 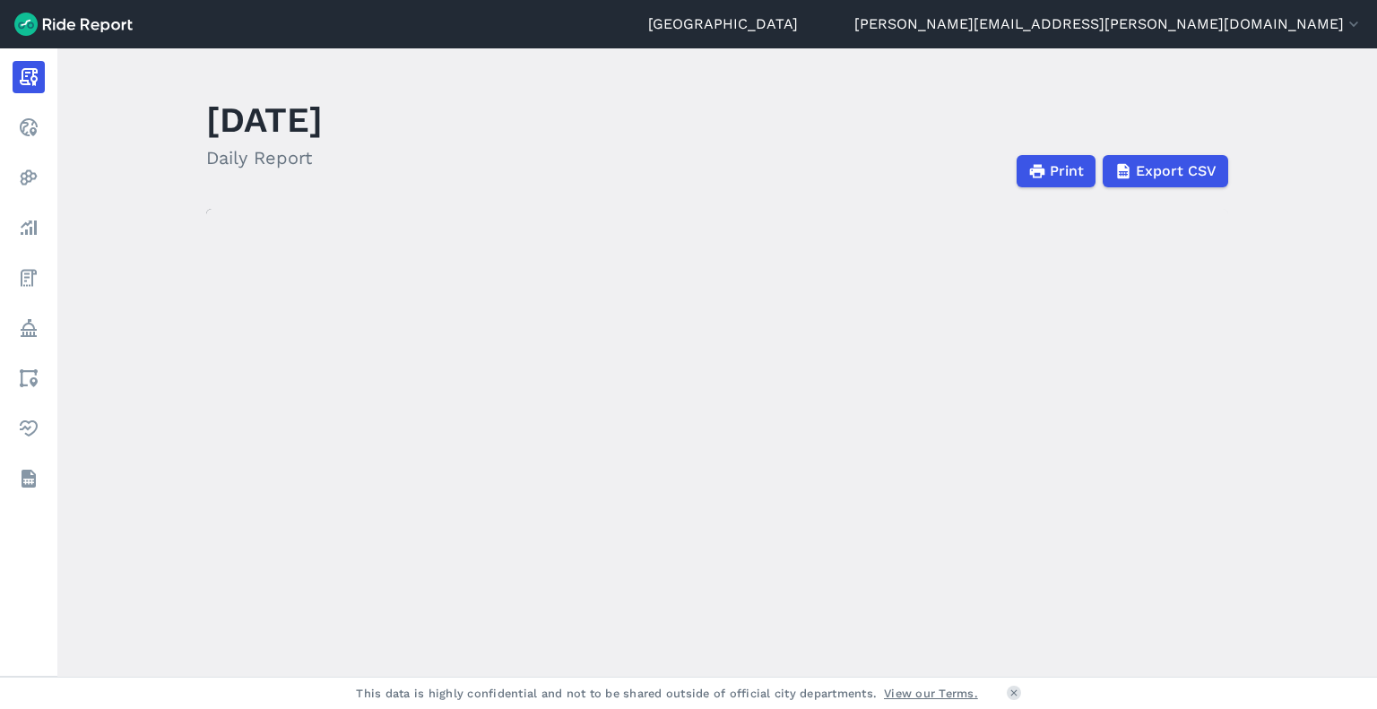 I want to click on a: Policy, so click(x=29, y=328).